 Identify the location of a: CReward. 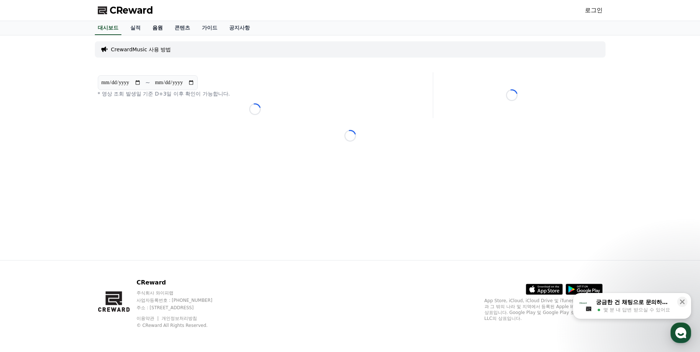
(125, 10).